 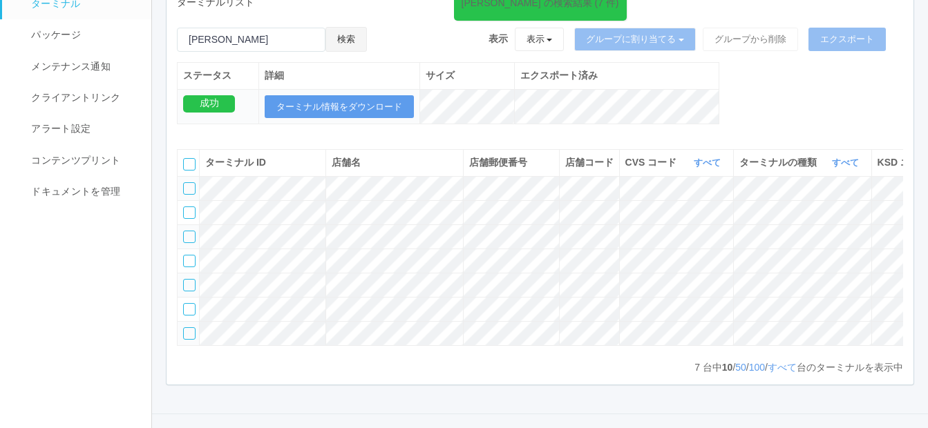 I want to click on span: パッケージ, so click(x=54, y=35).